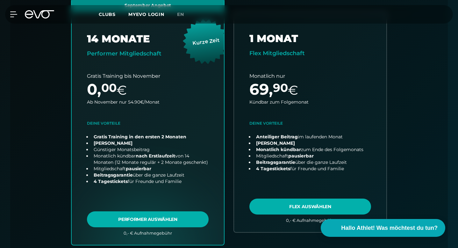  What do you see at coordinates (310, 122) in the screenshot?
I see `a: choose plan` at bounding box center [310, 122].